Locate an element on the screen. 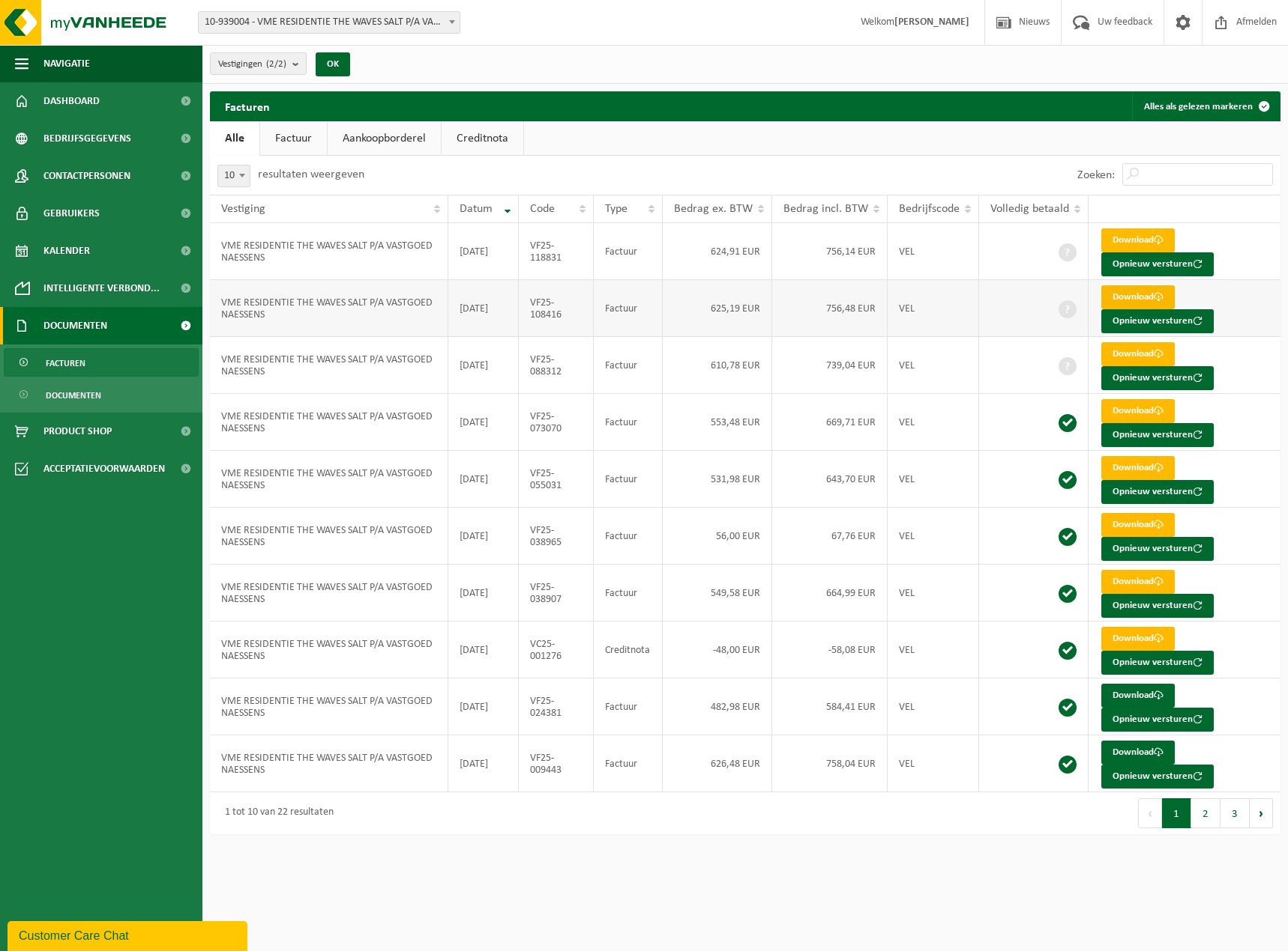  span: Navigatie is located at coordinates (67, 64).